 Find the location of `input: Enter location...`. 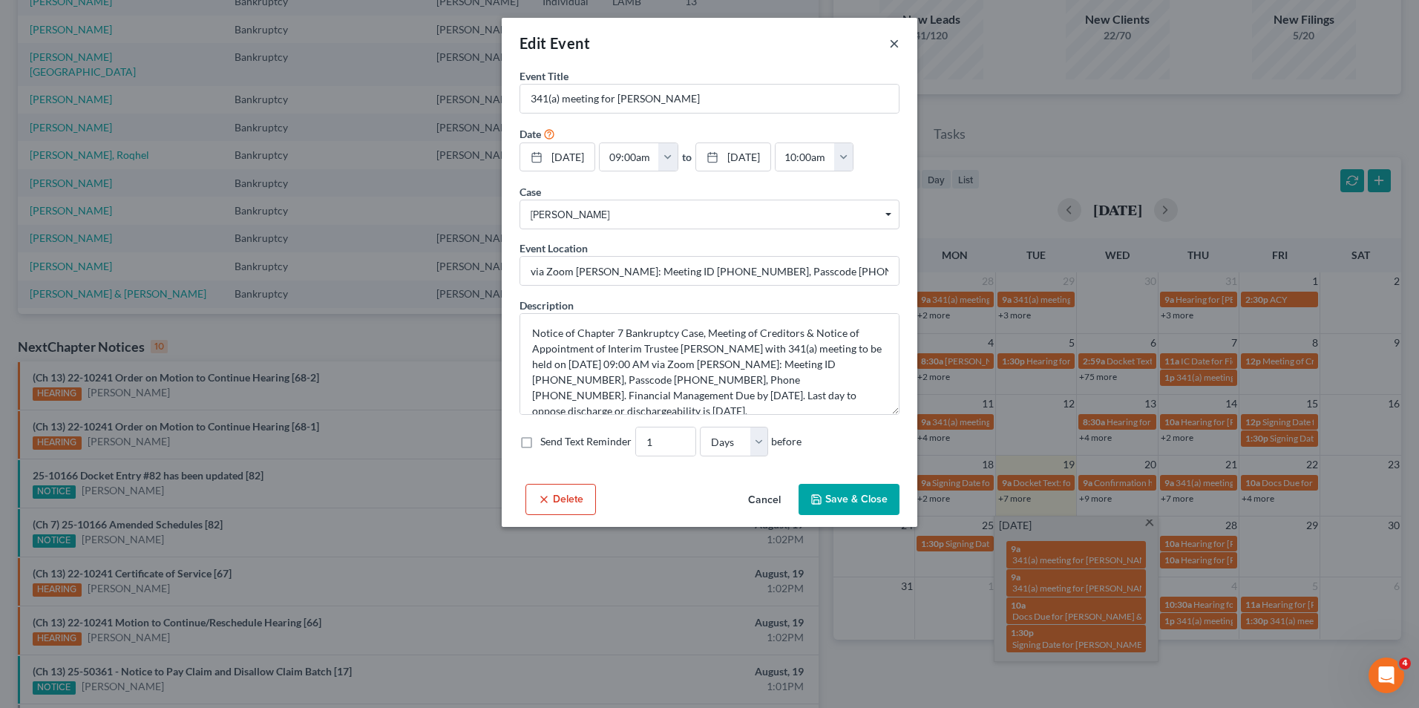

input: Enter location... is located at coordinates (709, 271).